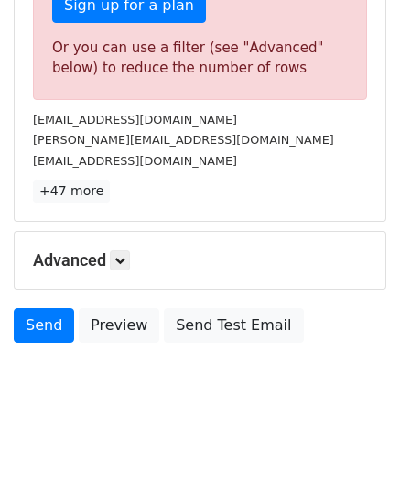 Image resolution: width=400 pixels, height=485 pixels. I want to click on div: Or you can use a filter (see "Advanced" below) to reduce the number of rows, so click(200, 58).